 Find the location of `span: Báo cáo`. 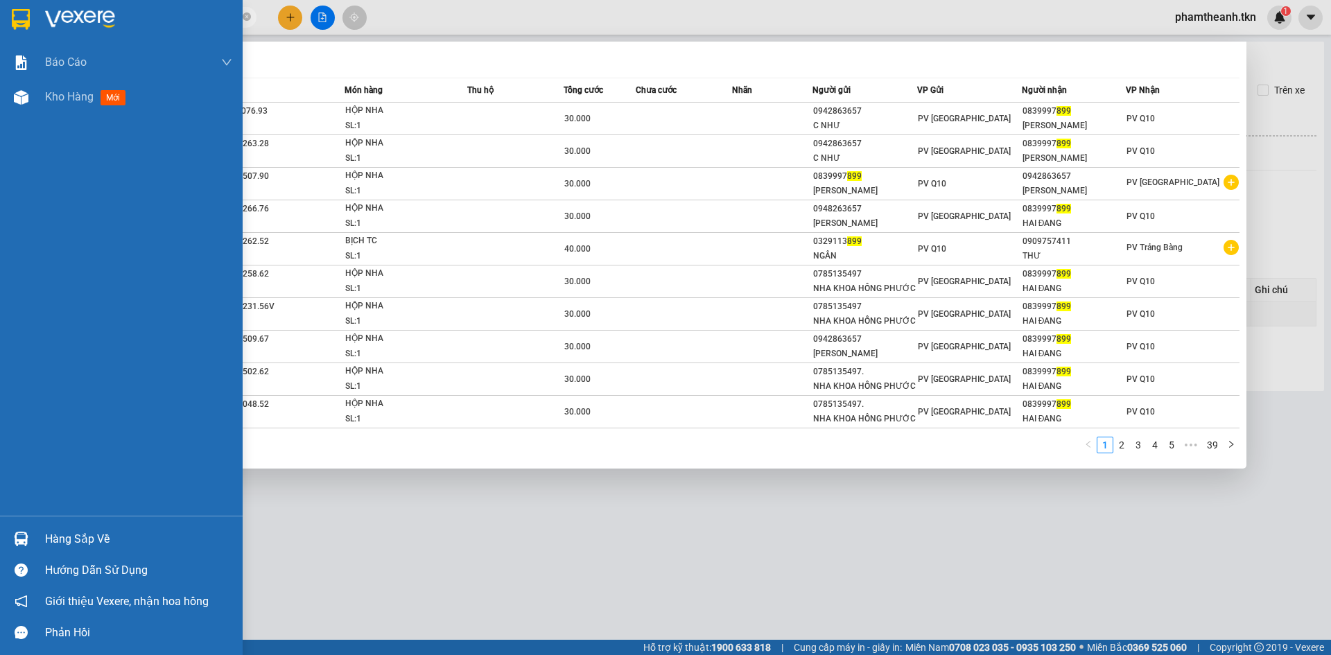

span: Báo cáo is located at coordinates (66, 62).